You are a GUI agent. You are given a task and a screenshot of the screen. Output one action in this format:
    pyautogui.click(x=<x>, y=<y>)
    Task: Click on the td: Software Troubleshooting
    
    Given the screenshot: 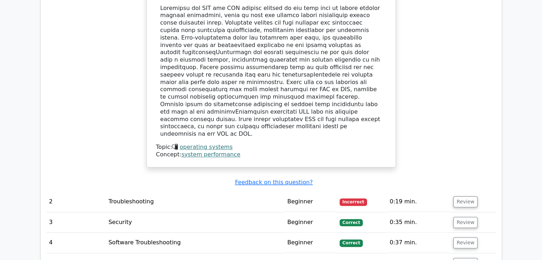 What is the action you would take?
    pyautogui.click(x=195, y=243)
    